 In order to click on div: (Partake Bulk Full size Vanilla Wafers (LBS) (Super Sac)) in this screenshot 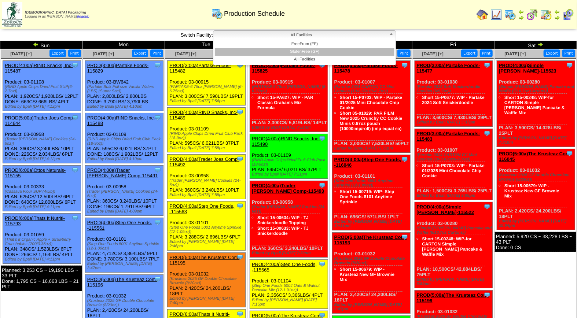, I will do `click(125, 89)`.